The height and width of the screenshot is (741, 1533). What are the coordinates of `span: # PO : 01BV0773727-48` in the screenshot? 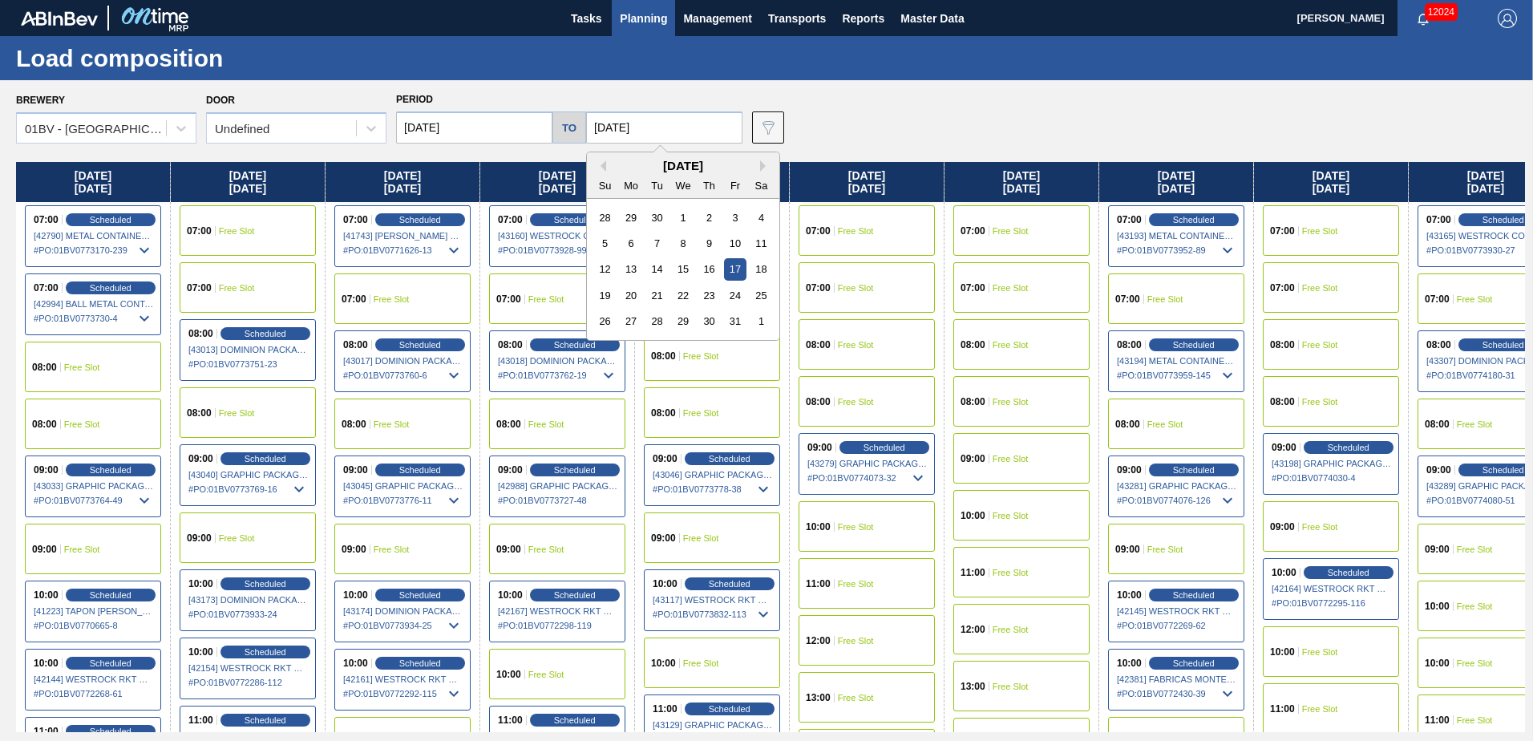 It's located at (558, 500).